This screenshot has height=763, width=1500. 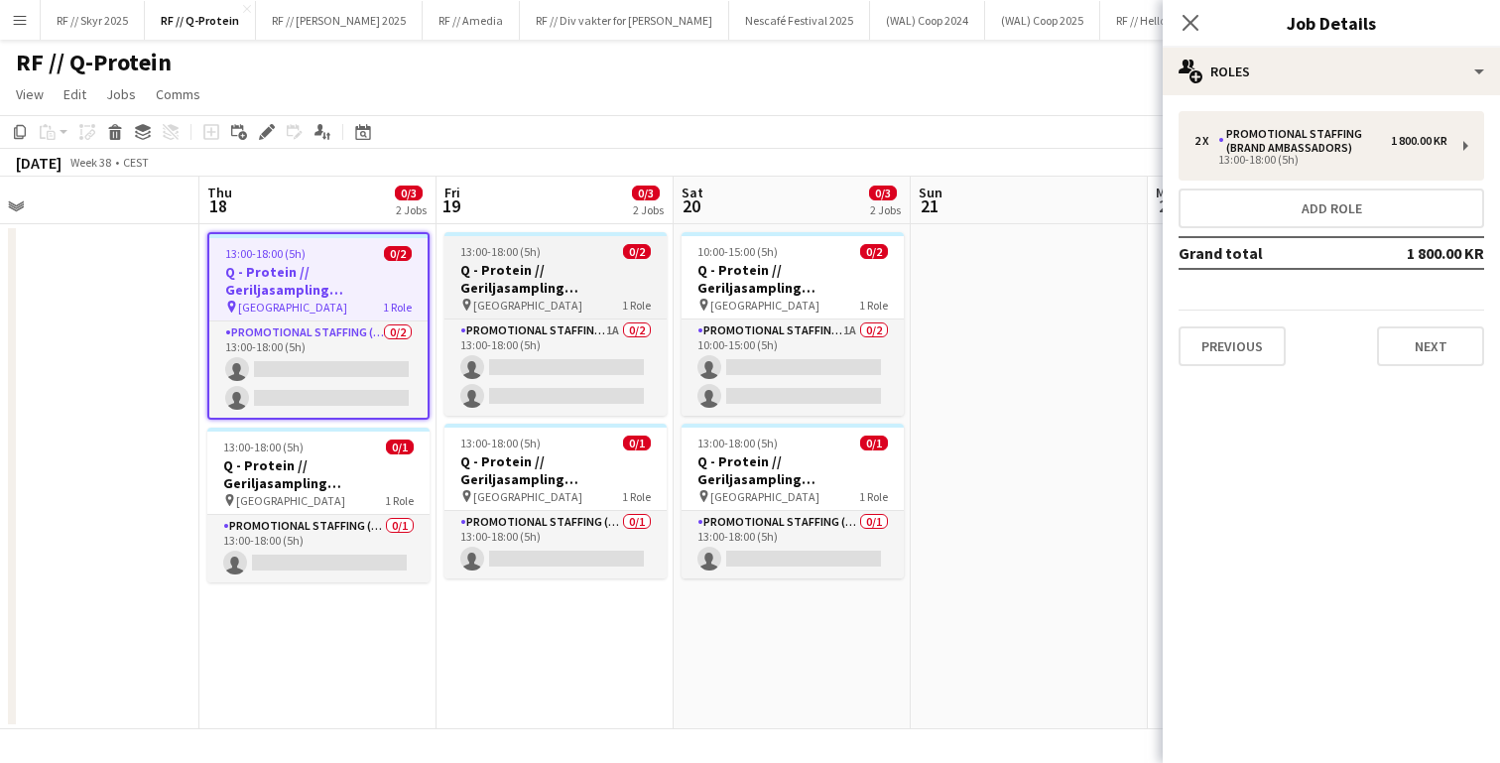 I want to click on span: 18, so click(x=218, y=205).